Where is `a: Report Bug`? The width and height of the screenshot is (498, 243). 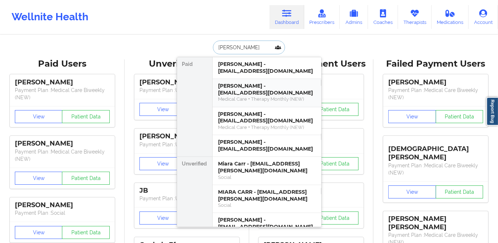
a: Report Bug is located at coordinates (492, 111).